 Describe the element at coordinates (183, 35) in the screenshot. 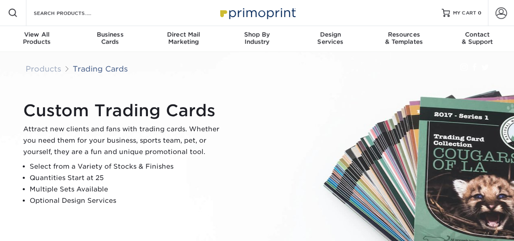

I see `span: Direct Mail` at that location.